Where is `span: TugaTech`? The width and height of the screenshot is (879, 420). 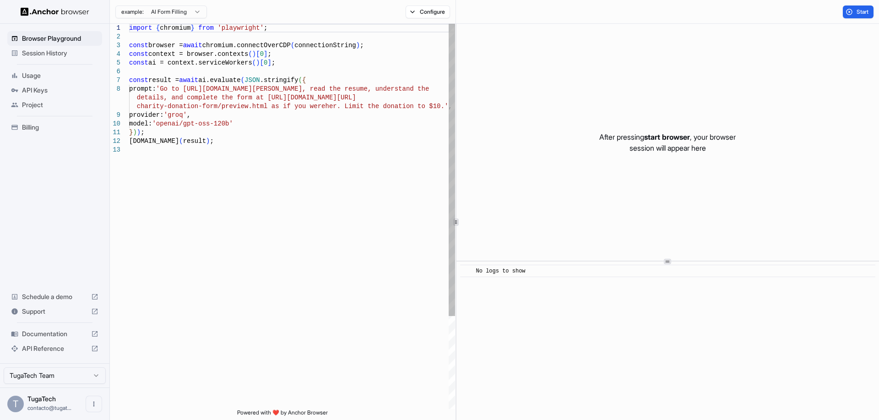 span: TugaTech is located at coordinates (42, 398).